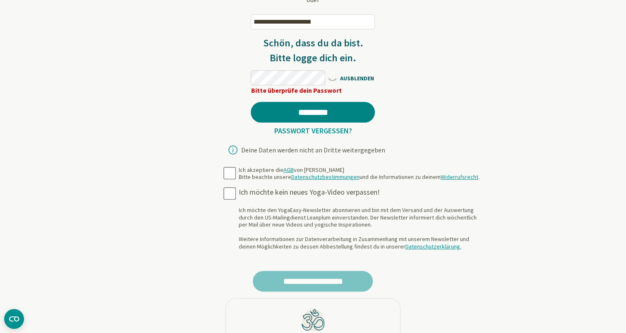  I want to click on div: Ich möchte den YogaEasy-Newsletter abonnieren und bin mit dem Versand und der Auswertung durch de..., so click(361, 228).